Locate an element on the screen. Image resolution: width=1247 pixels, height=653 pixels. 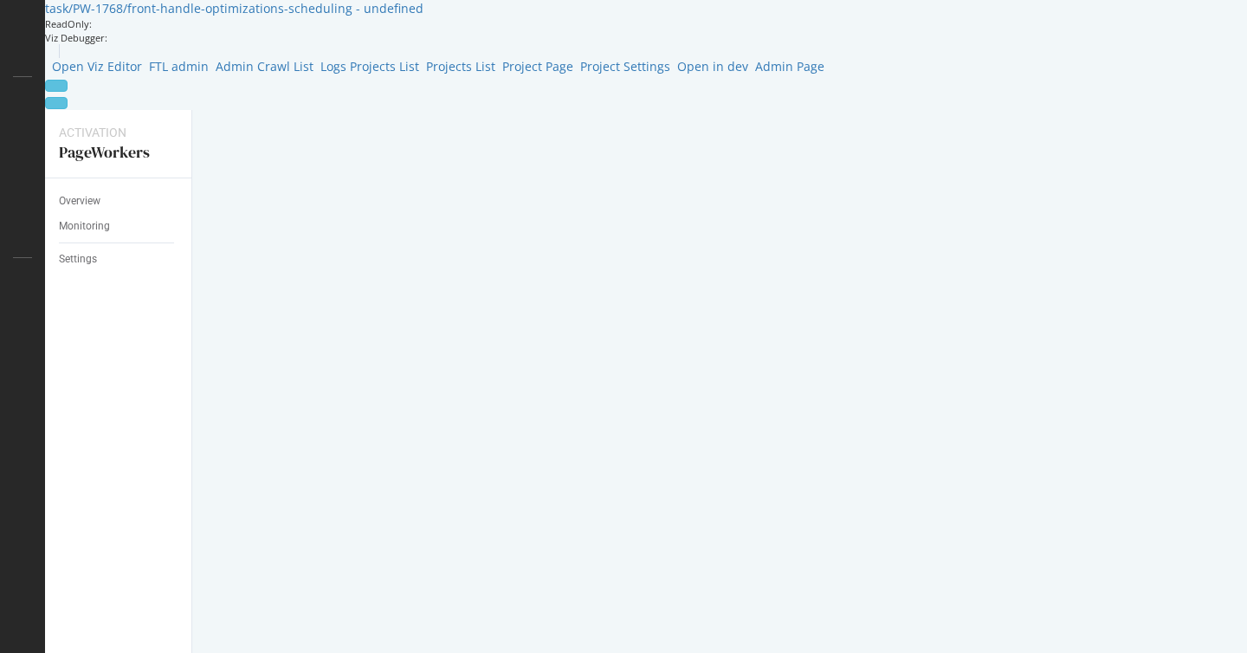
a: Overview is located at coordinates (119, 201).